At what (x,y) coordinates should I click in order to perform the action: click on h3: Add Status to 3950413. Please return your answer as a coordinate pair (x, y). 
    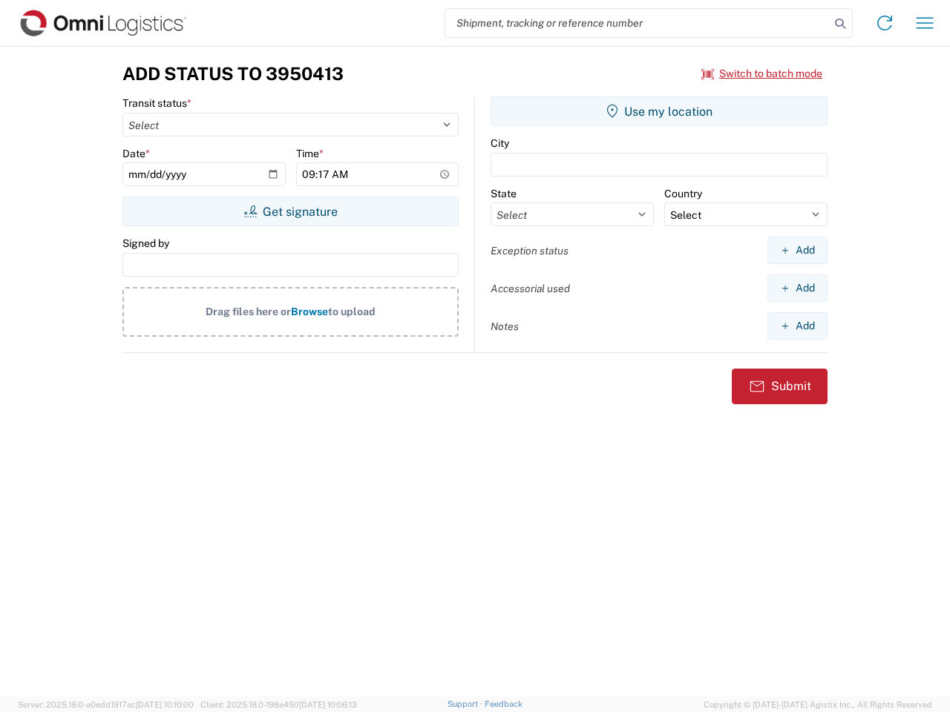
    Looking at the image, I should click on (233, 73).